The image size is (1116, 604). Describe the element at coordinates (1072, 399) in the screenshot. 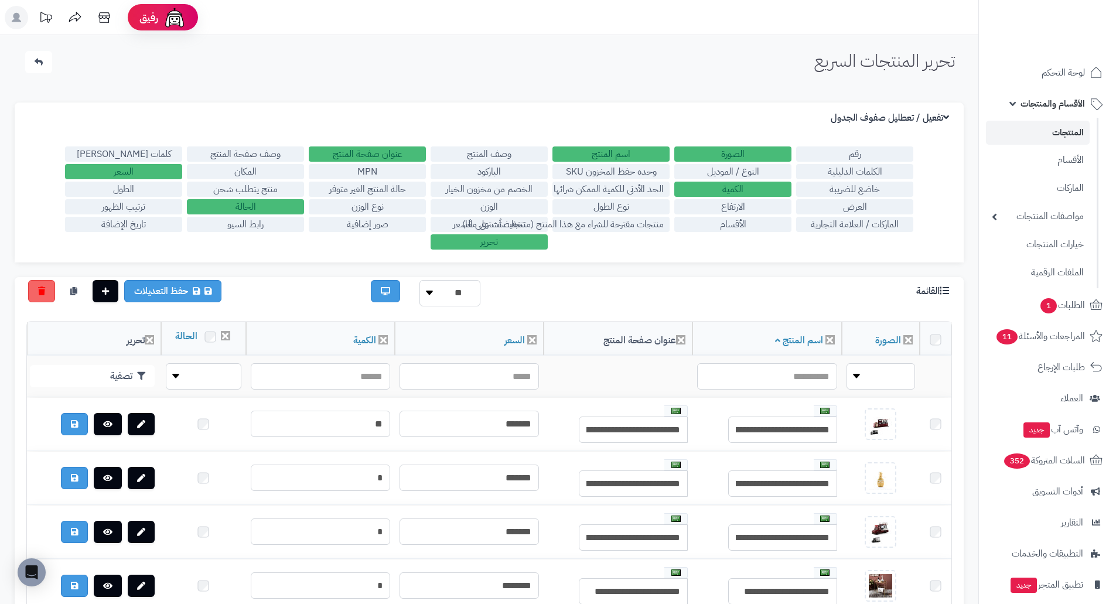

I see `span: العملاء` at that location.